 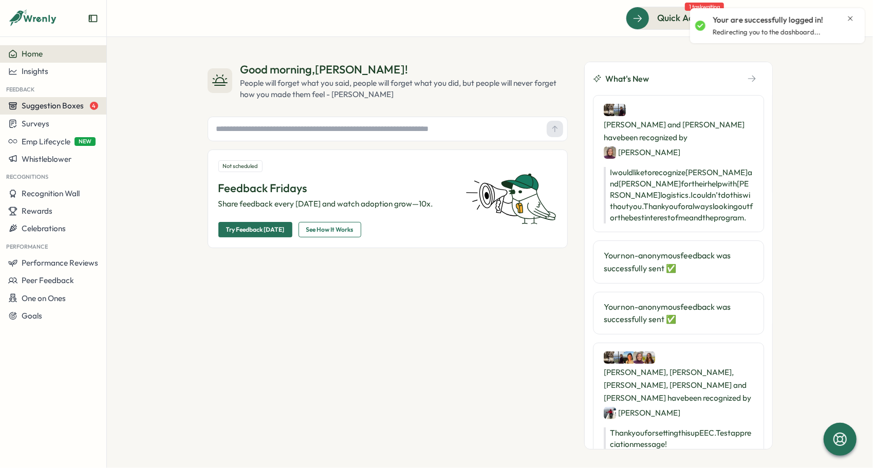 I want to click on span: Surveys, so click(x=35, y=123).